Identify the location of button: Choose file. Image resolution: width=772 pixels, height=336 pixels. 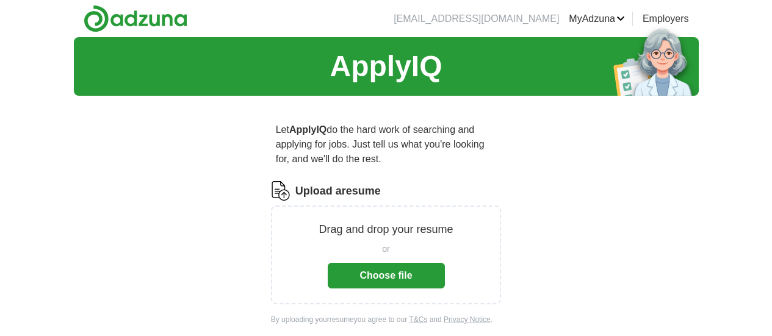
(386, 276).